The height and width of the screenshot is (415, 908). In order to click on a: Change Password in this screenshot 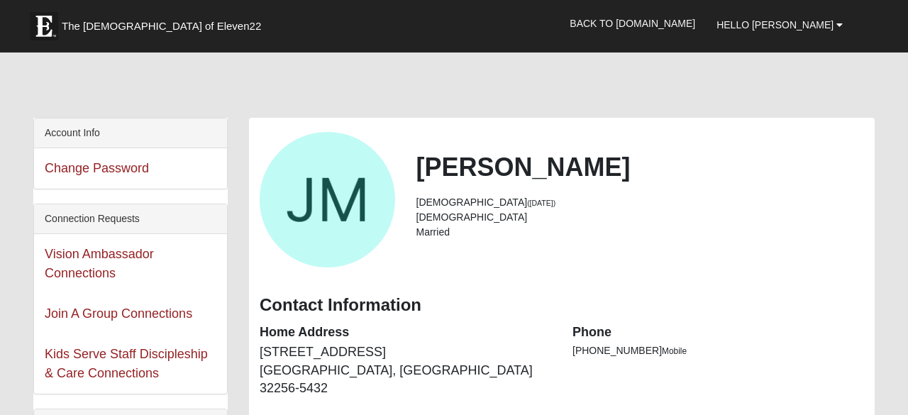, I will do `click(96, 168)`.